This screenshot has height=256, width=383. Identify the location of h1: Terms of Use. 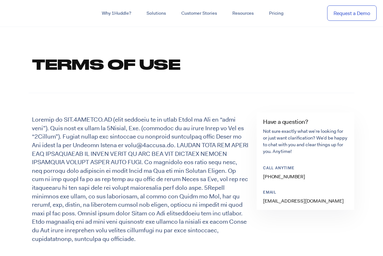
(190, 64).